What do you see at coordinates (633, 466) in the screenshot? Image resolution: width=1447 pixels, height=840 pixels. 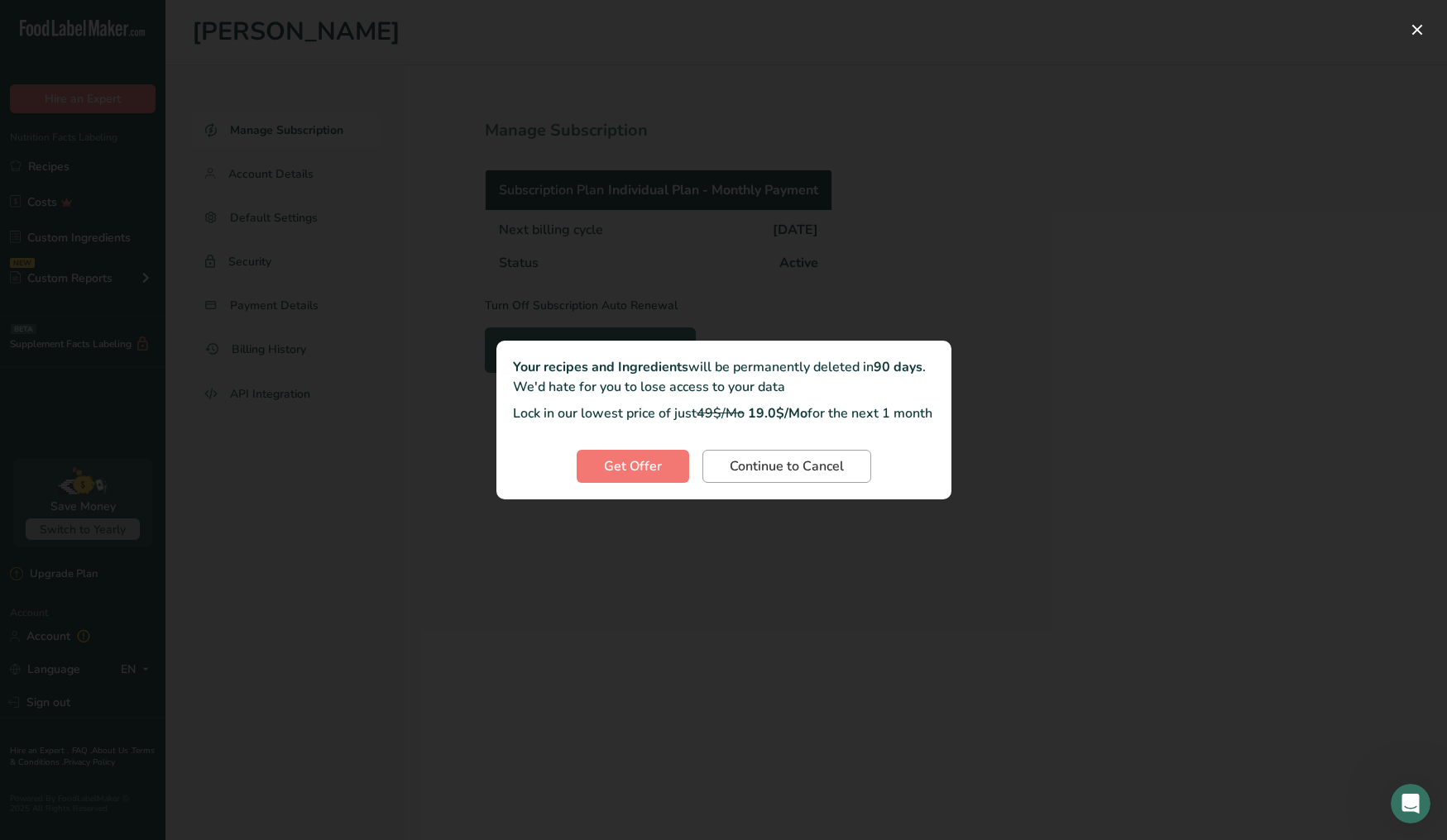 I see `span: Get Offer` at bounding box center [633, 466].